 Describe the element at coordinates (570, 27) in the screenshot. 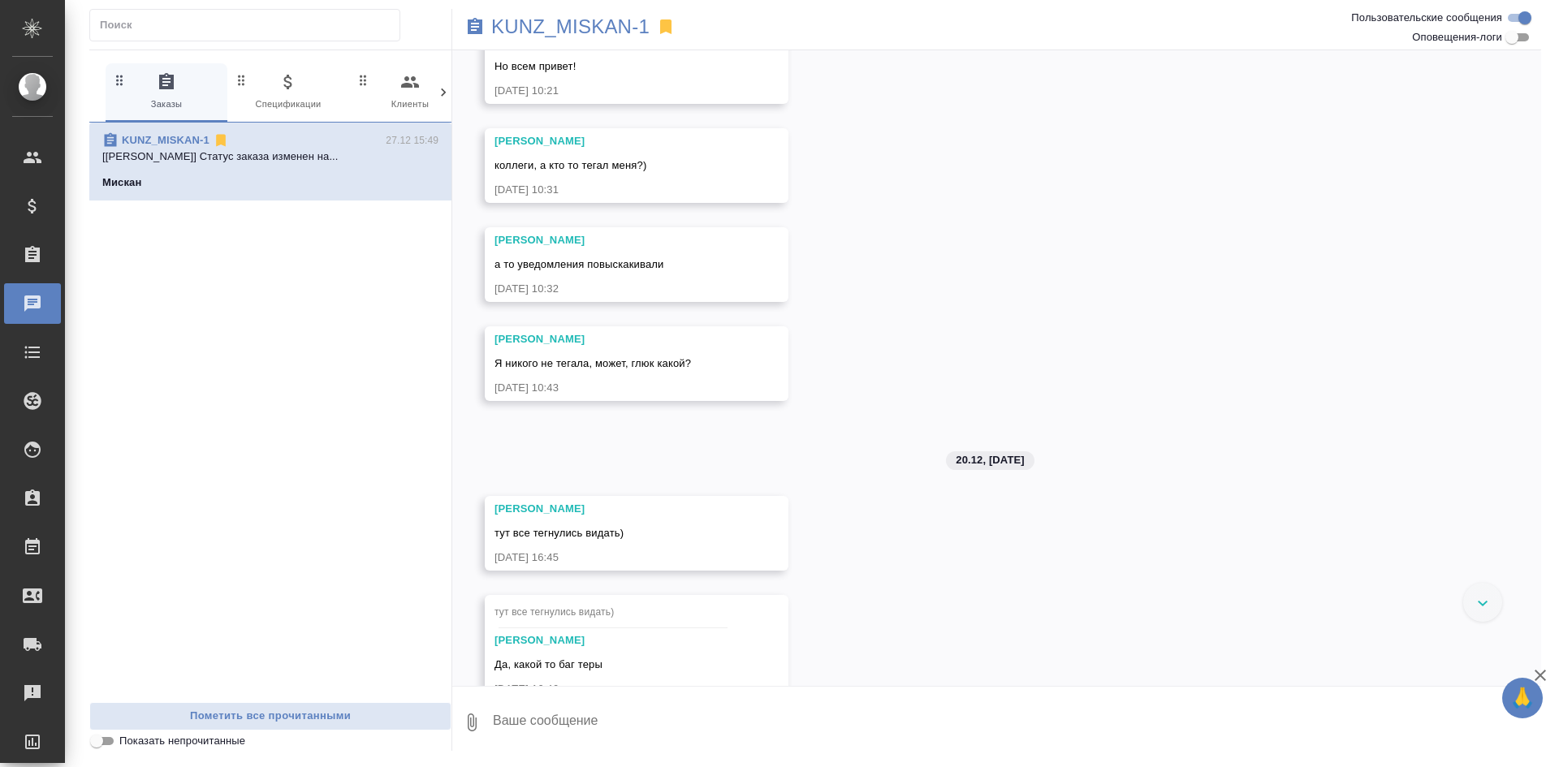

I see `p: KUNZ_MISKAN-1` at that location.